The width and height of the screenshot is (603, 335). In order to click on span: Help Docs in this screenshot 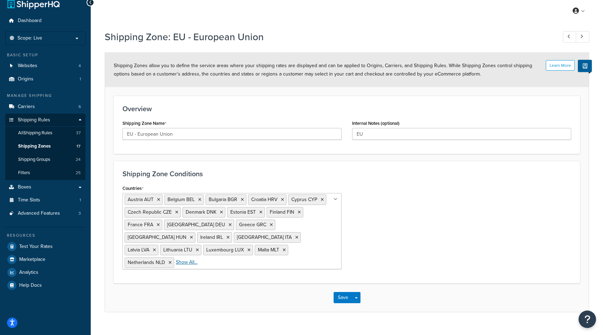, I will do `click(30, 285)`.